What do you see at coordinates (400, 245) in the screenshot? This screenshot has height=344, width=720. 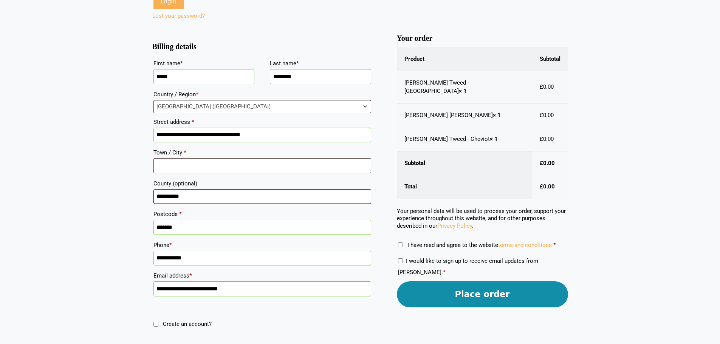 I see `input: I have read and agree to the websiteterms and conditions *` at bounding box center [400, 245].